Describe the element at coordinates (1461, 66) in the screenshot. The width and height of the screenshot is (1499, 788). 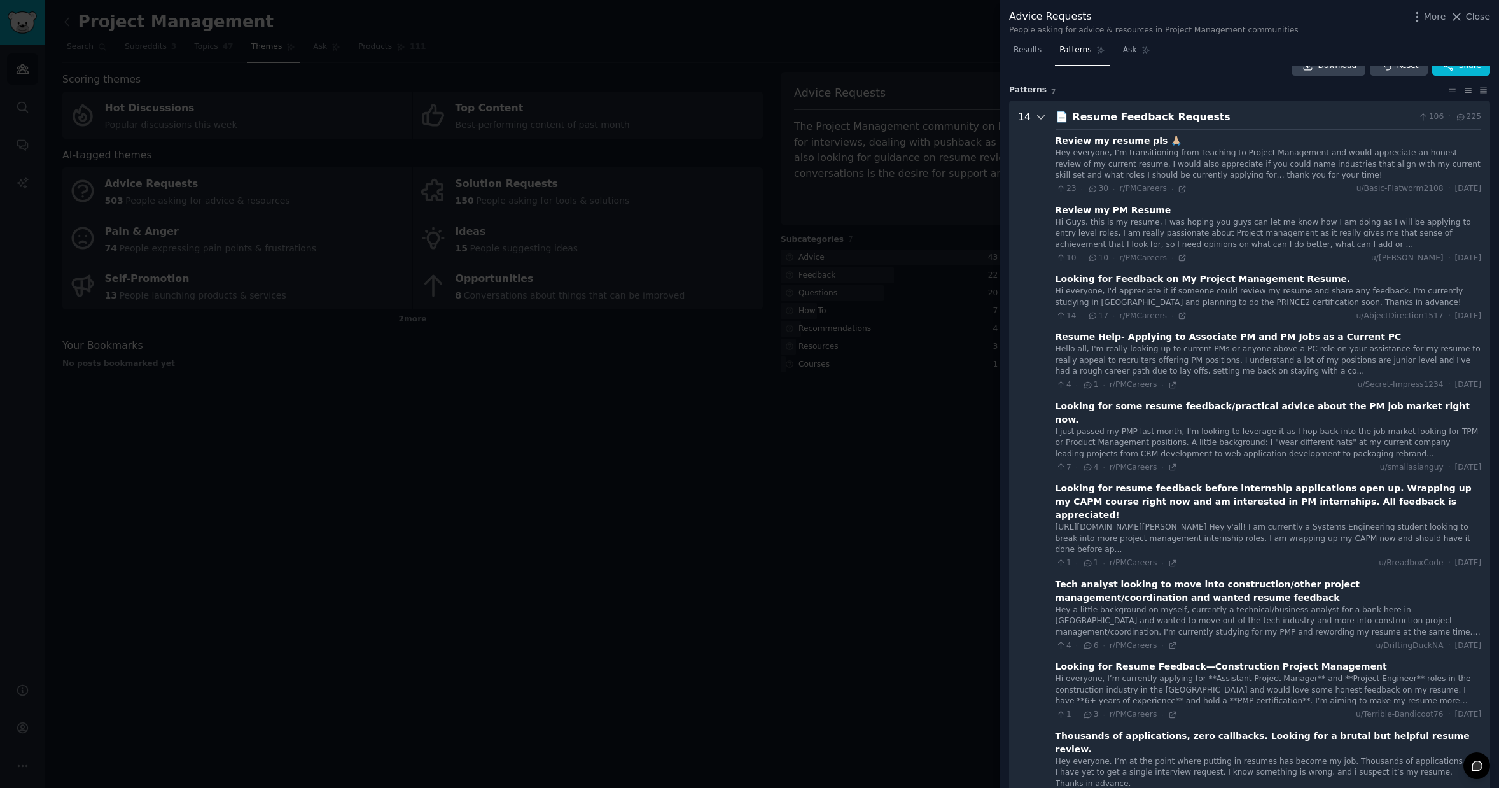
I see `button: Share` at that location.